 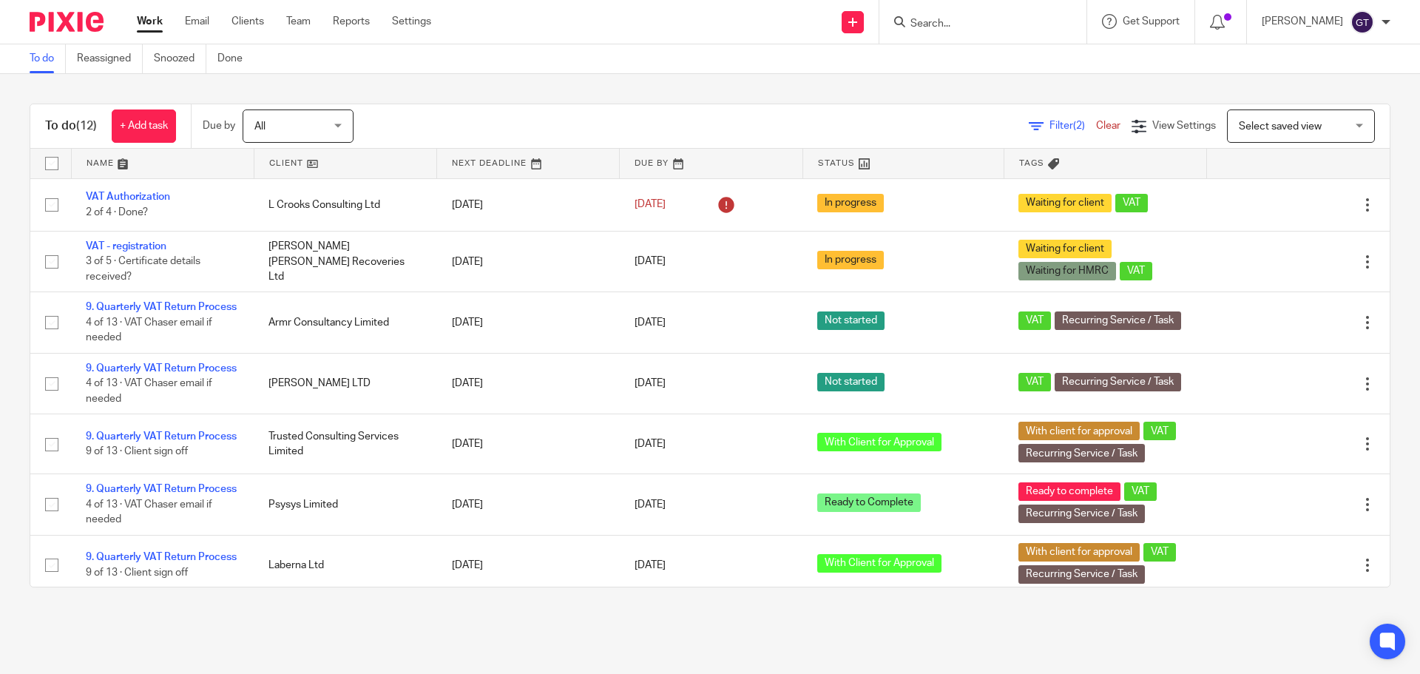 I want to click on a: VAT - registration, so click(x=126, y=246).